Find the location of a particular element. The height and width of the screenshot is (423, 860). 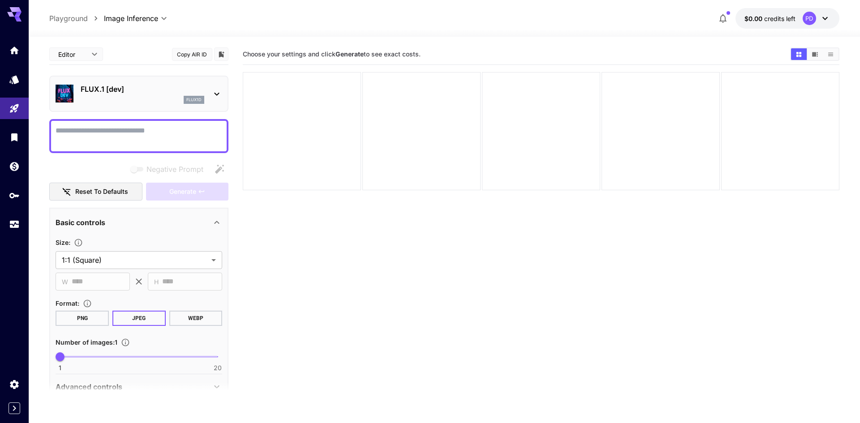

button: WEBP is located at coordinates (196, 319).